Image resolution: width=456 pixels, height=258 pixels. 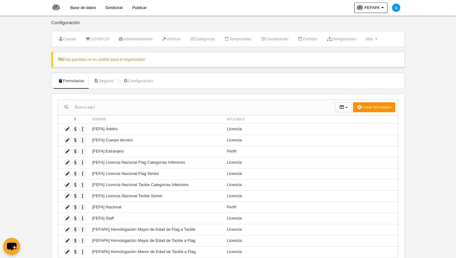 I want to click on a: Configuración, so click(x=138, y=81).